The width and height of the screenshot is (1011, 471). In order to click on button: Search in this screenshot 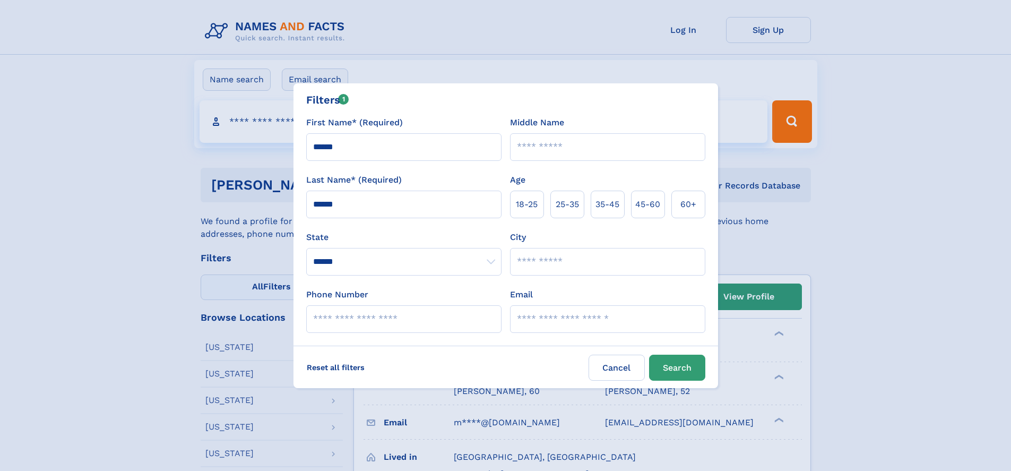, I will do `click(677, 367)`.